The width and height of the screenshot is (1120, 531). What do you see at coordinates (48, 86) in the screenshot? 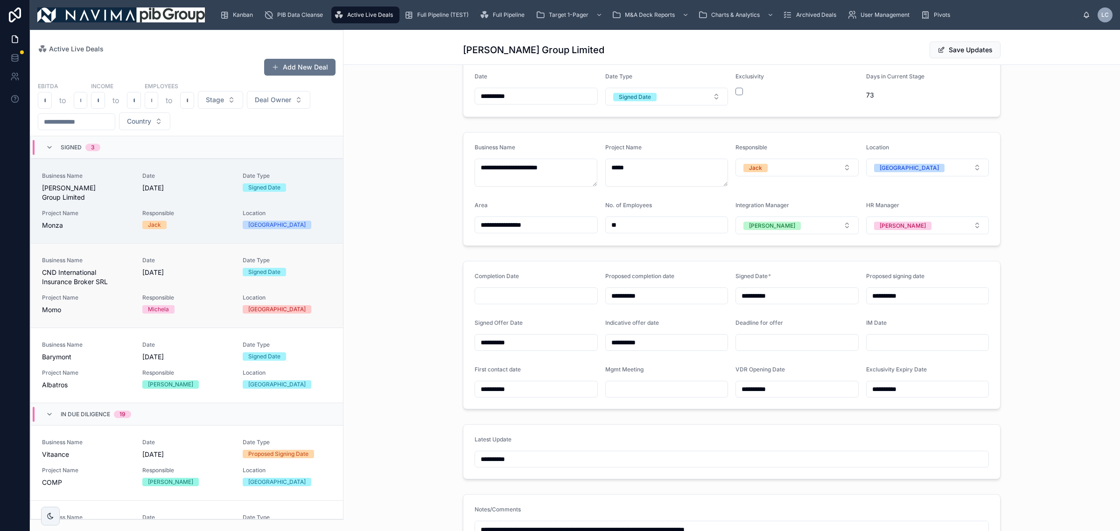
I see `label: EBITDA` at bounding box center [48, 86].